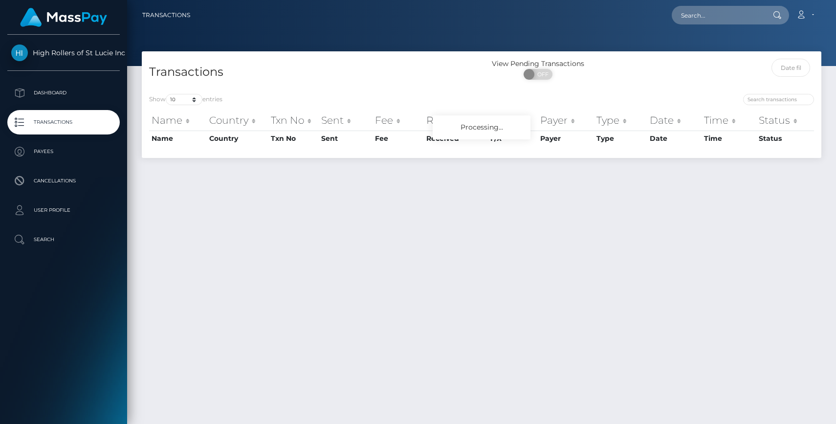  I want to click on div: Processing..., so click(481, 127).